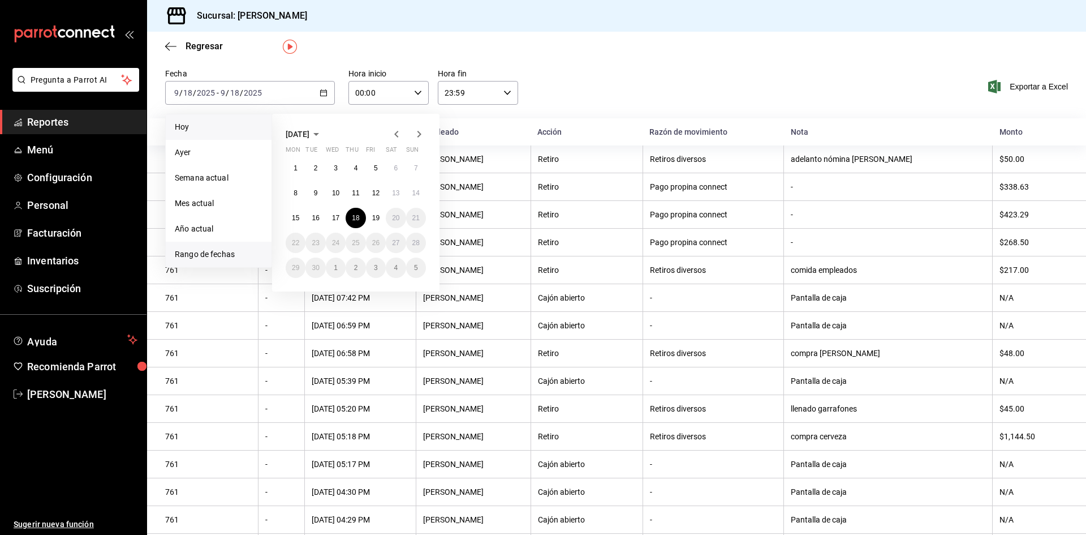 The height and width of the screenshot is (535, 1086). I want to click on div: $48.00, so click(1034, 353).